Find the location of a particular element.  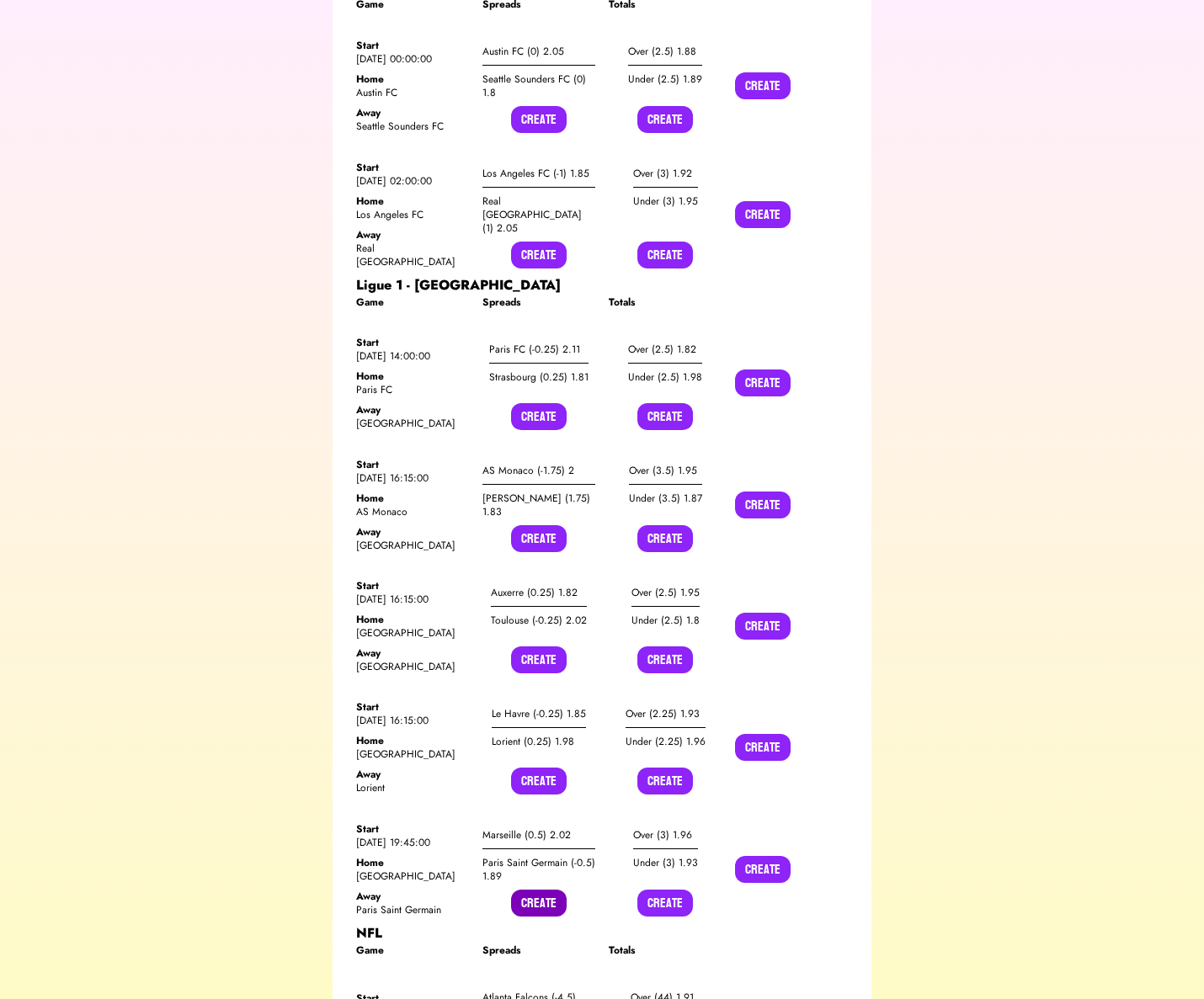

div: Le Havre (-0.25) 1.85 is located at coordinates (539, 714).